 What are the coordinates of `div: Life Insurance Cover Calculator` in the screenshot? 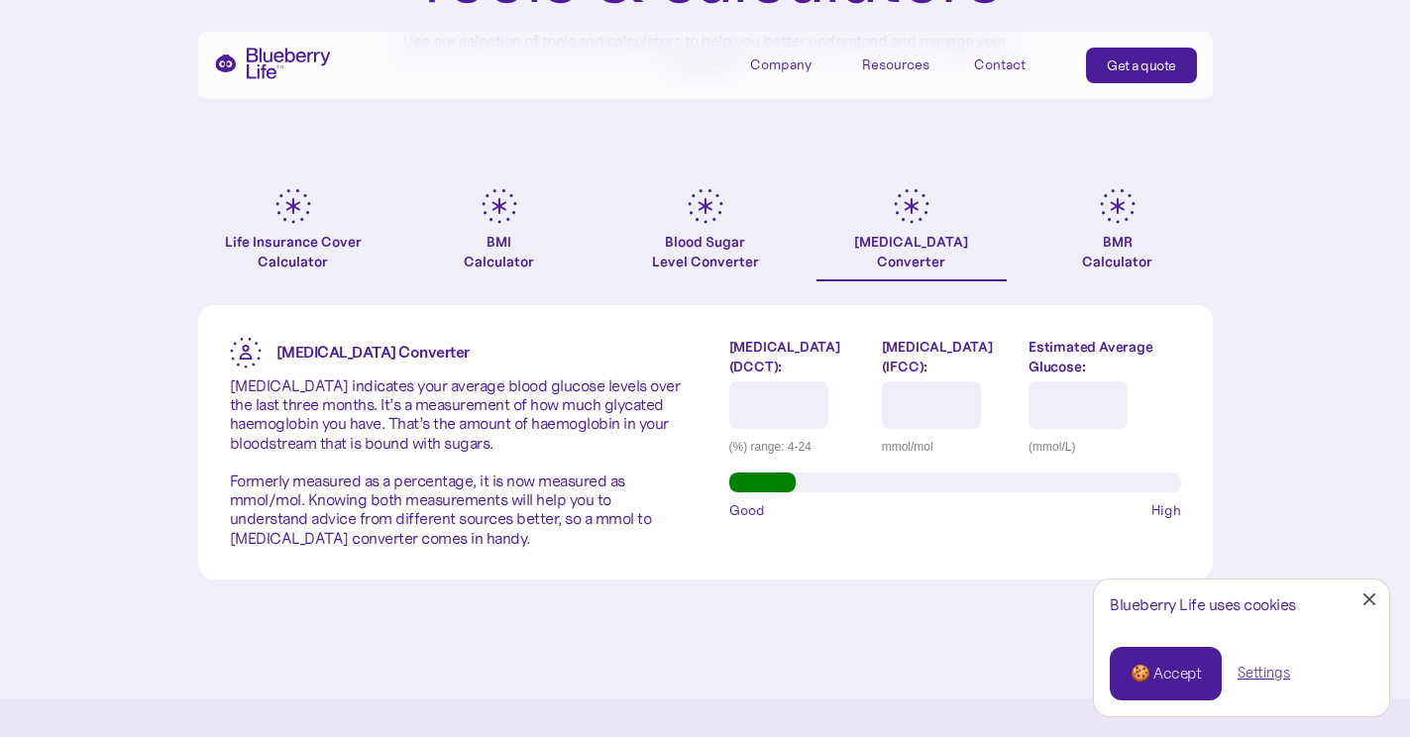 It's located at (293, 252).